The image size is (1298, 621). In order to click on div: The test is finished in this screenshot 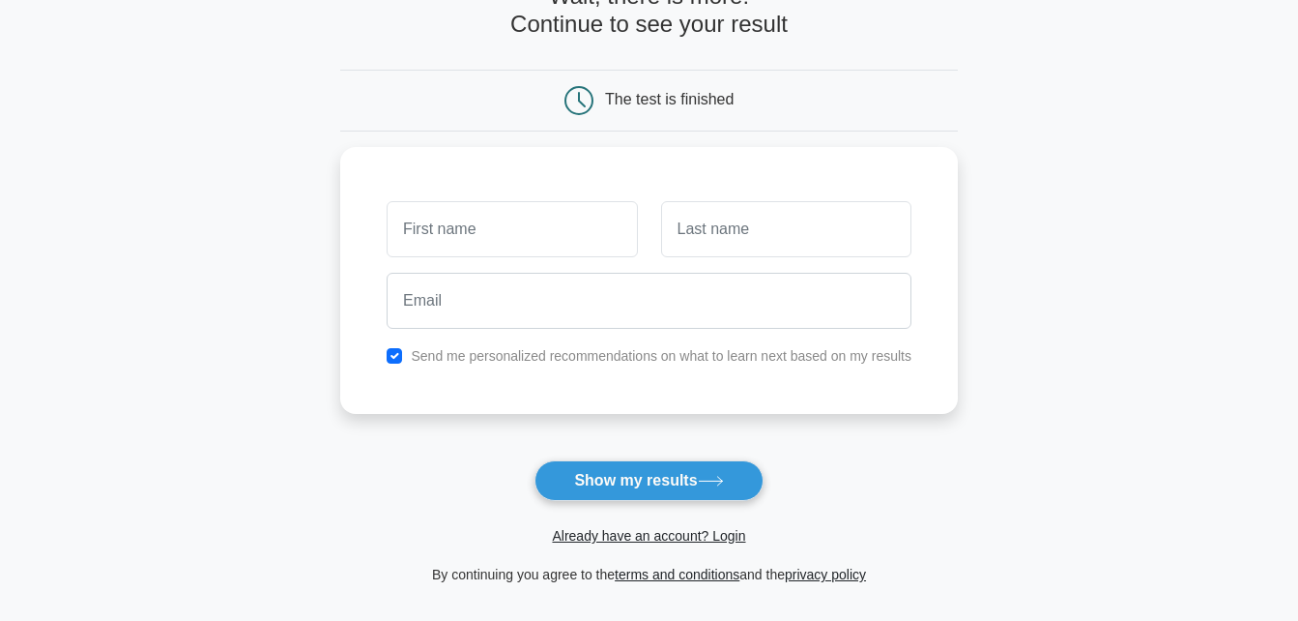, I will do `click(669, 99)`.